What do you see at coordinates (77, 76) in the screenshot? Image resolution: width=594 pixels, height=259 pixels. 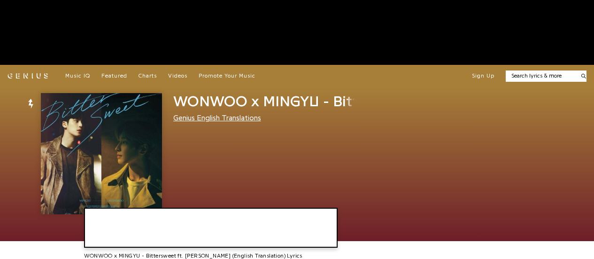 I see `span: Music IQ` at bounding box center [77, 76].